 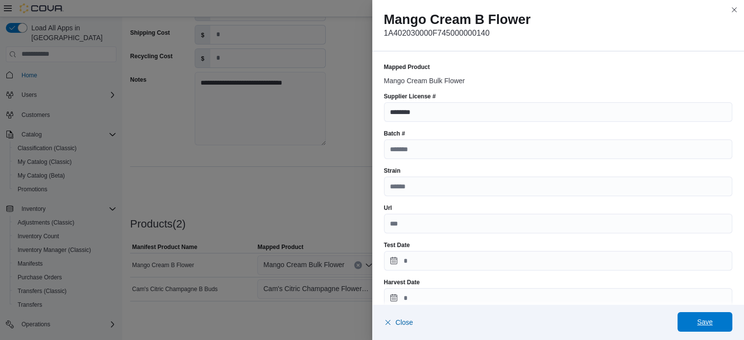 What do you see at coordinates (558, 20) in the screenshot?
I see `h2: Mango Cream B Flower` at bounding box center [558, 20].